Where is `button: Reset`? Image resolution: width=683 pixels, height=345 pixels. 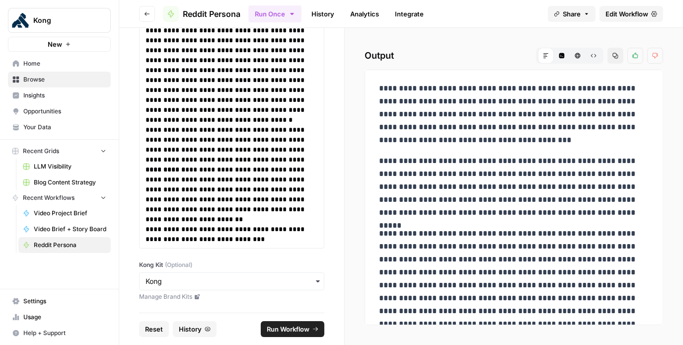 button: Reset is located at coordinates (154, 329).